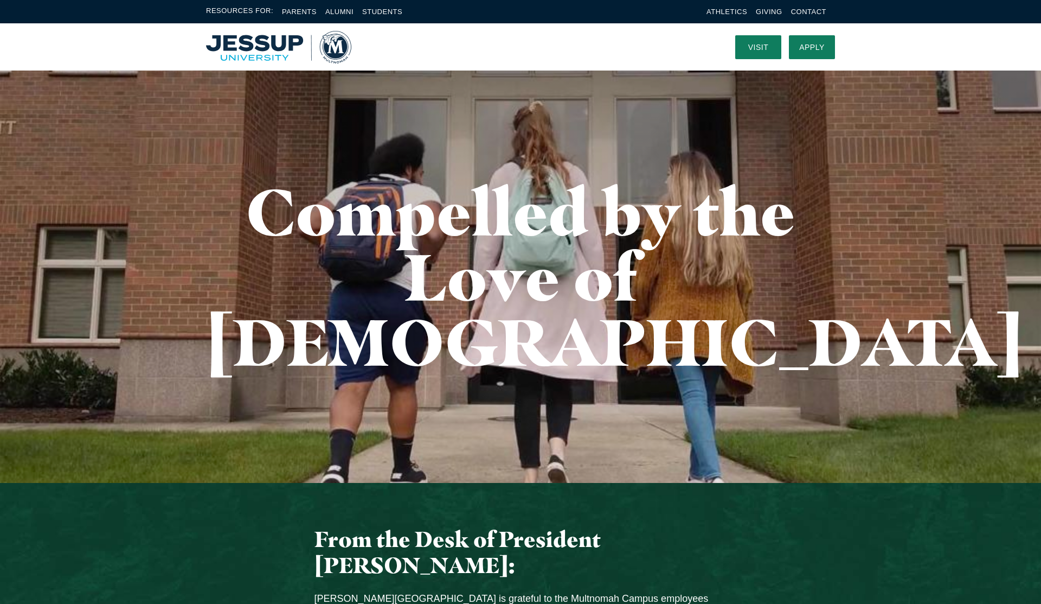 The height and width of the screenshot is (604, 1041). I want to click on a: Contact, so click(809, 11).